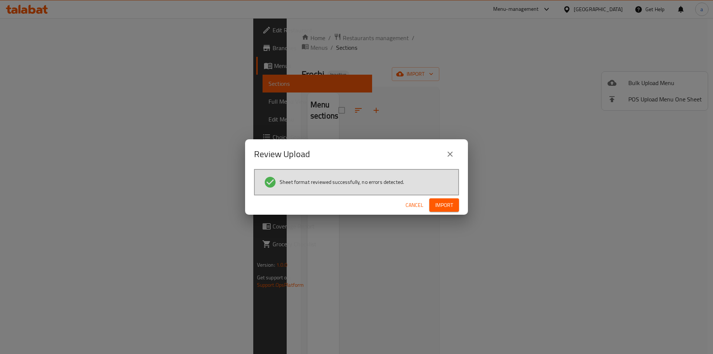 The width and height of the screenshot is (713, 354). What do you see at coordinates (414, 205) in the screenshot?
I see `button: Cancel` at bounding box center [414, 205].